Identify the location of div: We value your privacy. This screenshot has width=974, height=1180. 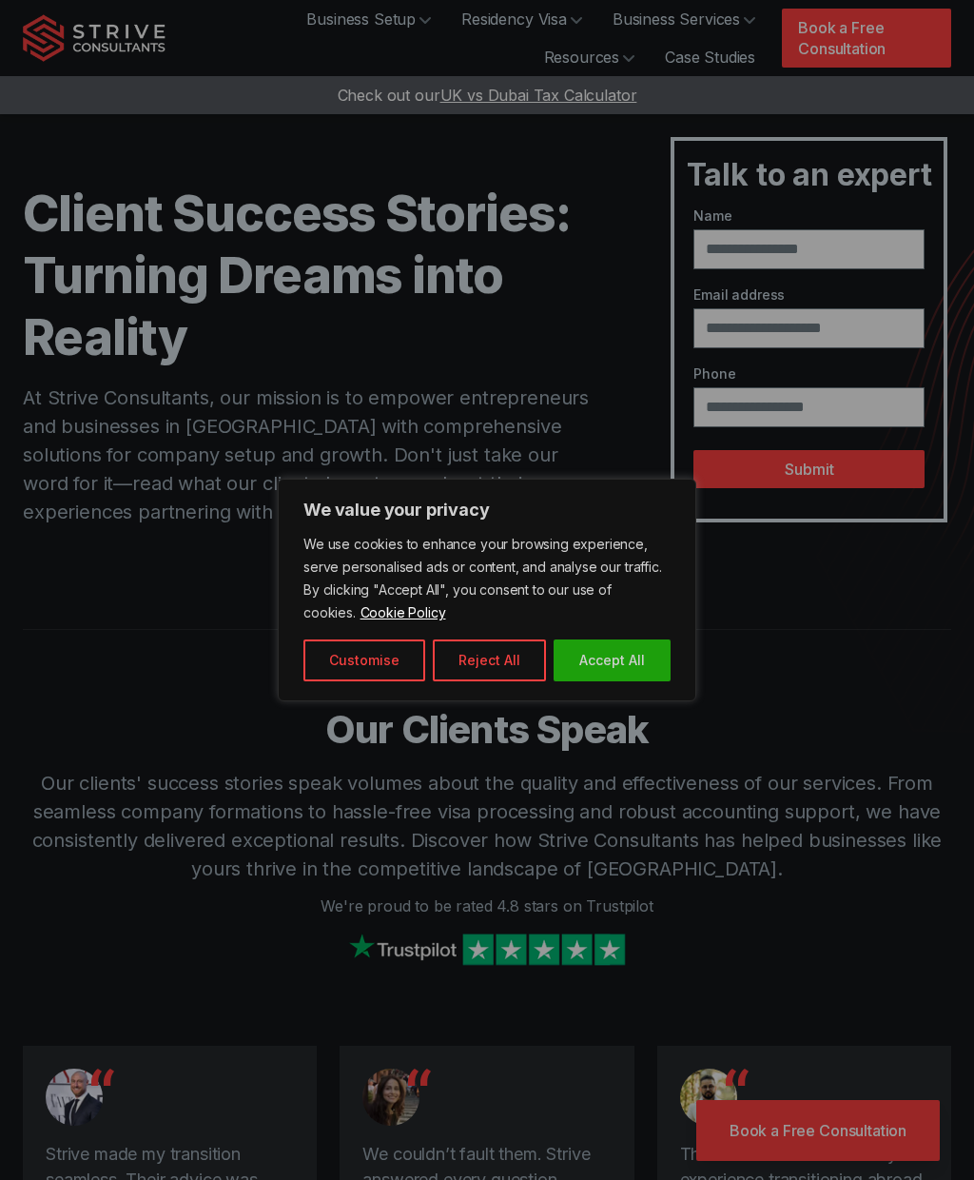
(487, 590).